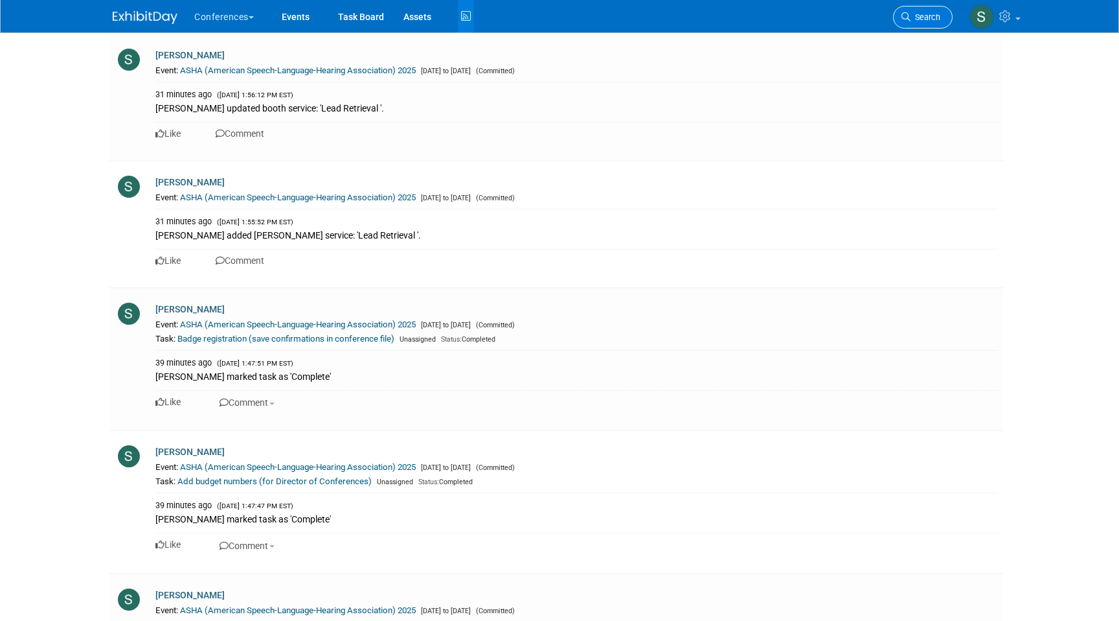 Image resolution: width=1119 pixels, height=621 pixels. I want to click on a: Add budget numbers (for Director of Conferences), so click(275, 481).